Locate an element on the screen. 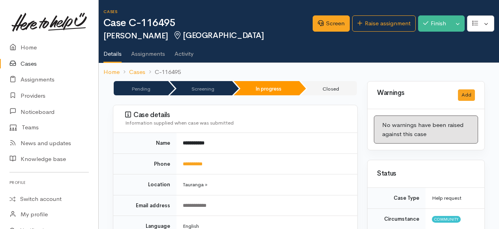 The height and width of the screenshot is (229, 499). a: Home is located at coordinates (111, 72).